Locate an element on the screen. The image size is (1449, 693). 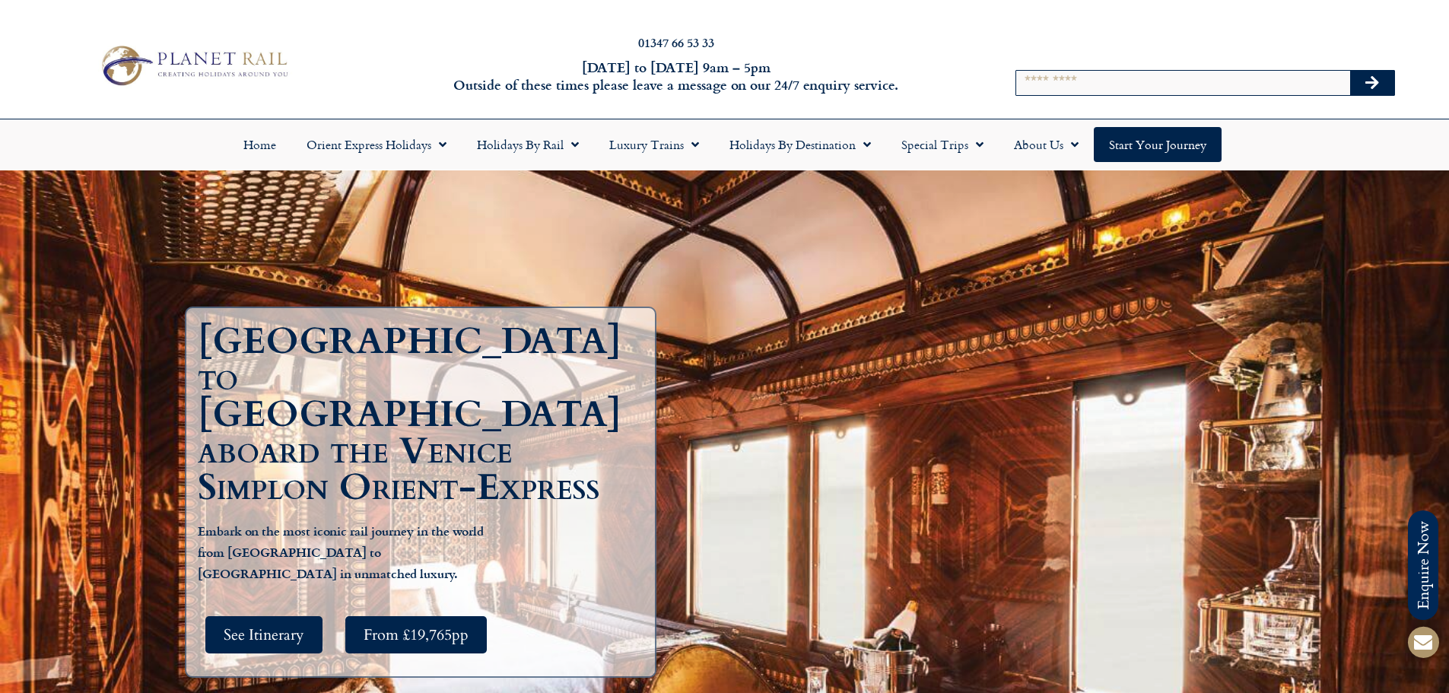
a: Holidays by Rail is located at coordinates (528, 145).